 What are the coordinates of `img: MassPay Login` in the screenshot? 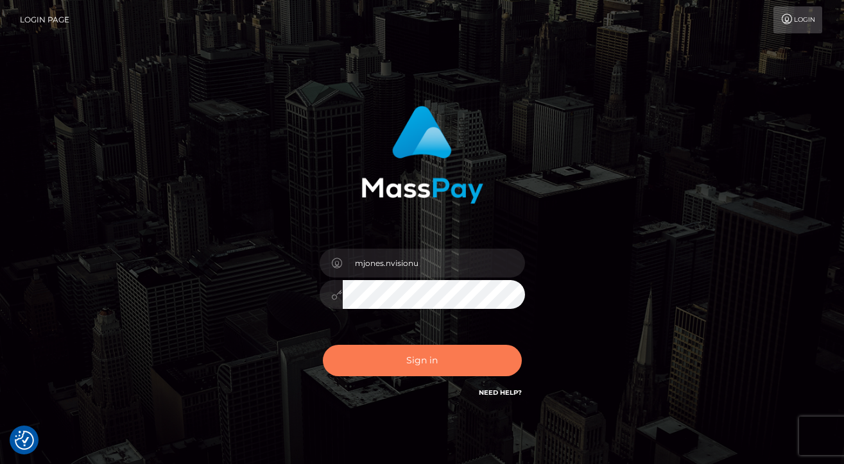 It's located at (422, 155).